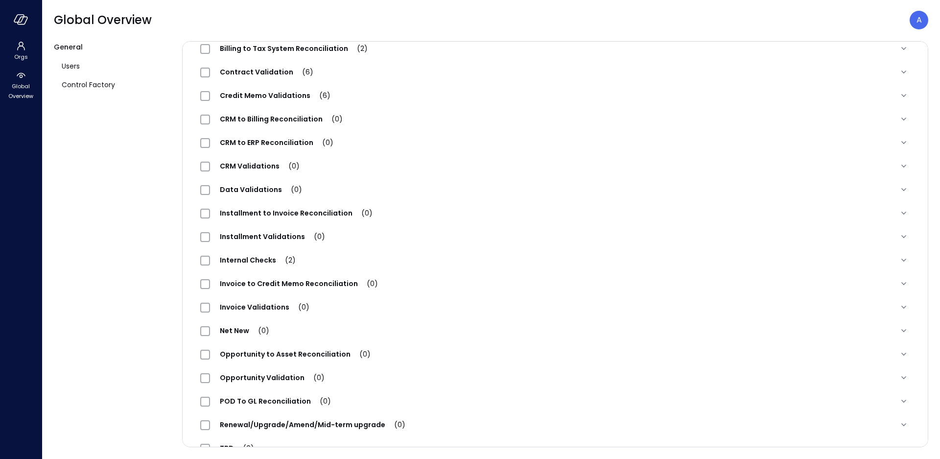 Image resolution: width=940 pixels, height=459 pixels. I want to click on span: Contract Validation, so click(266, 72).